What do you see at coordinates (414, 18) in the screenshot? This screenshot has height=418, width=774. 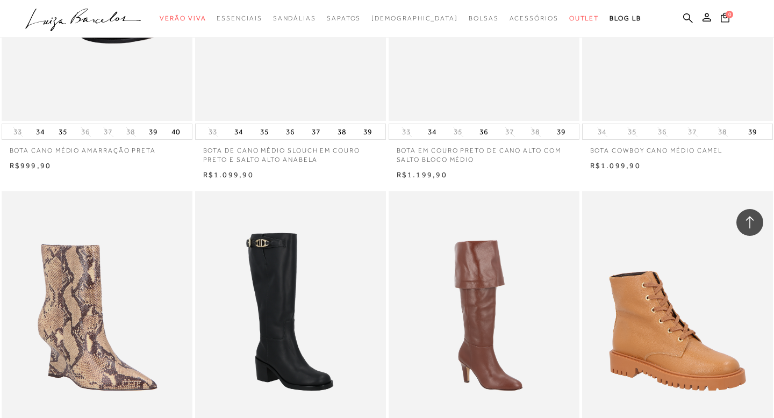 I see `a: noSubCategoriesText` at bounding box center [414, 18].